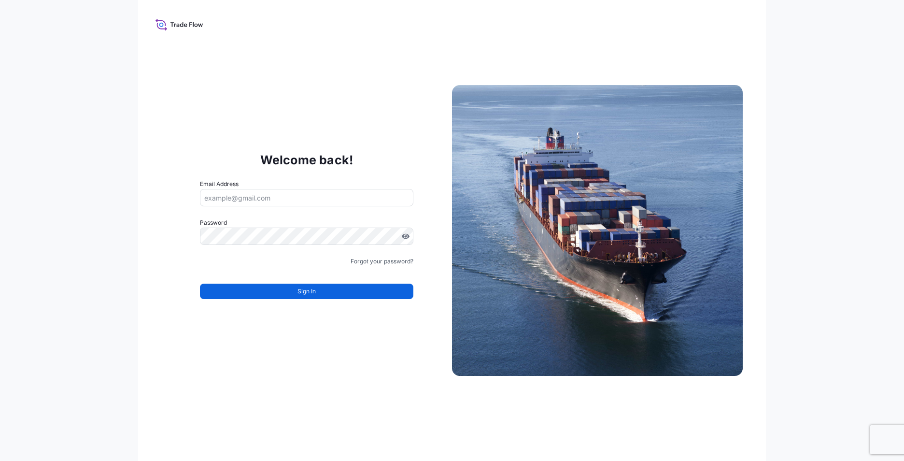 This screenshot has width=904, height=461. Describe the element at coordinates (307, 223) in the screenshot. I see `label: Password` at that location.